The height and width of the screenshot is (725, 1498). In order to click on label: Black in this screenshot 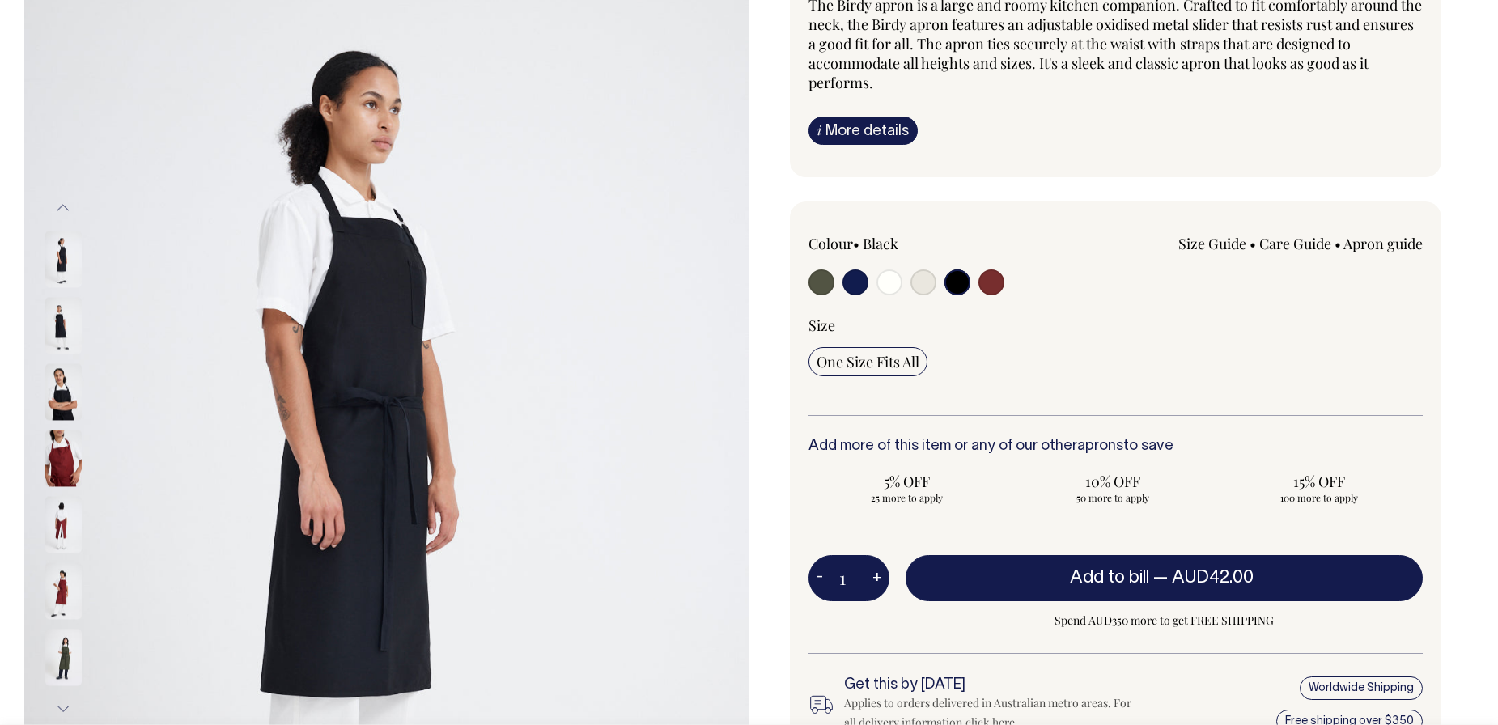, I will do `click(880, 244)`.